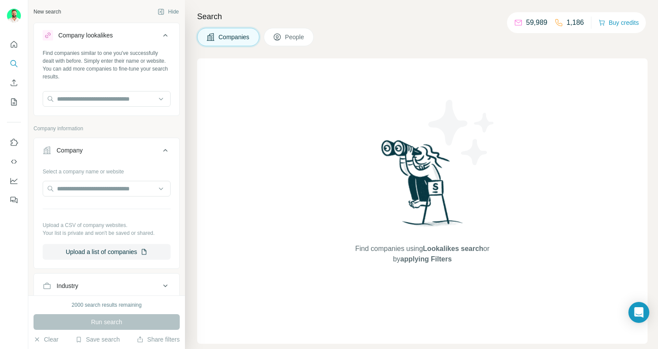 Image resolution: width=658 pixels, height=349 pixels. I want to click on span: Find companies using or by, so click(422, 254).